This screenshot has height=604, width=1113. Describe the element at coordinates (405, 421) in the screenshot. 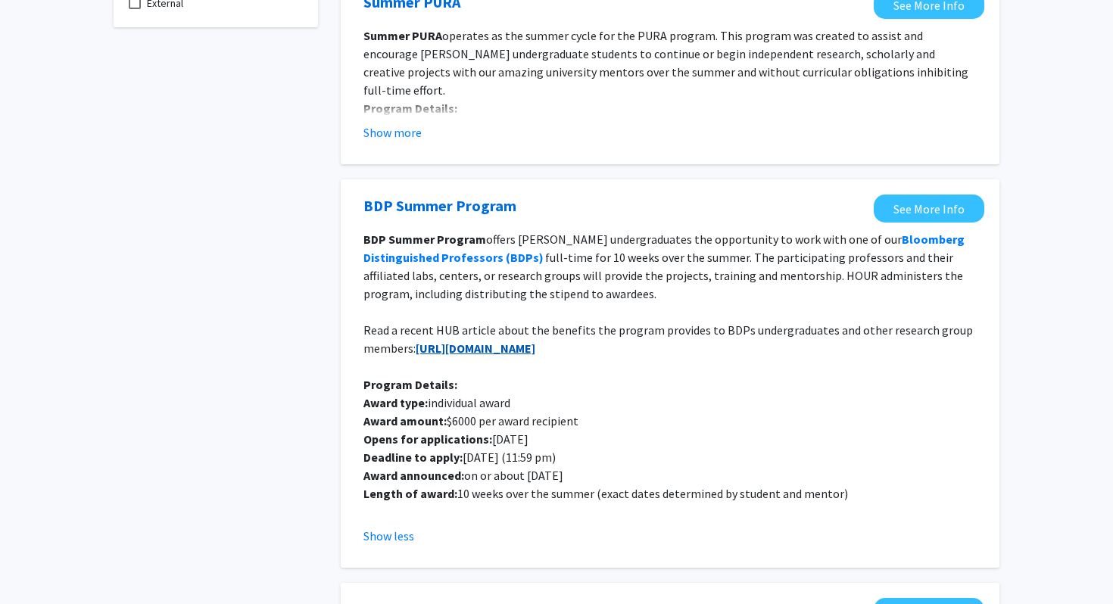

I see `strong: Award amount:` at that location.